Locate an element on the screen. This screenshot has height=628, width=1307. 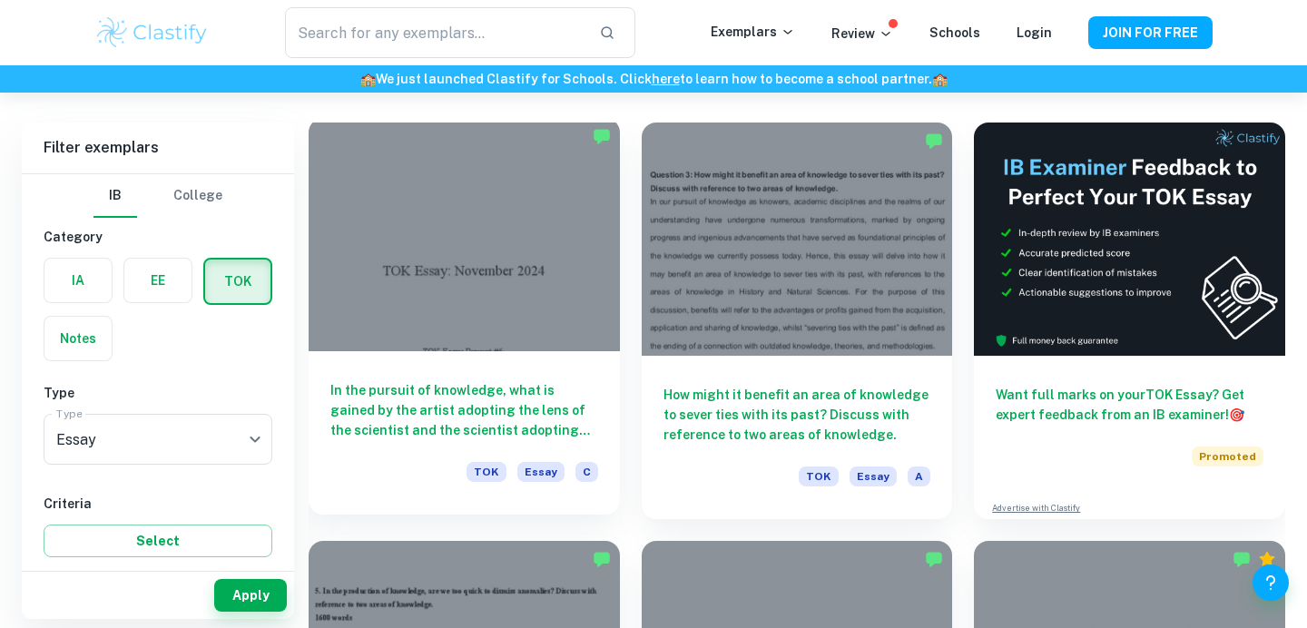
button: Select is located at coordinates (158, 541).